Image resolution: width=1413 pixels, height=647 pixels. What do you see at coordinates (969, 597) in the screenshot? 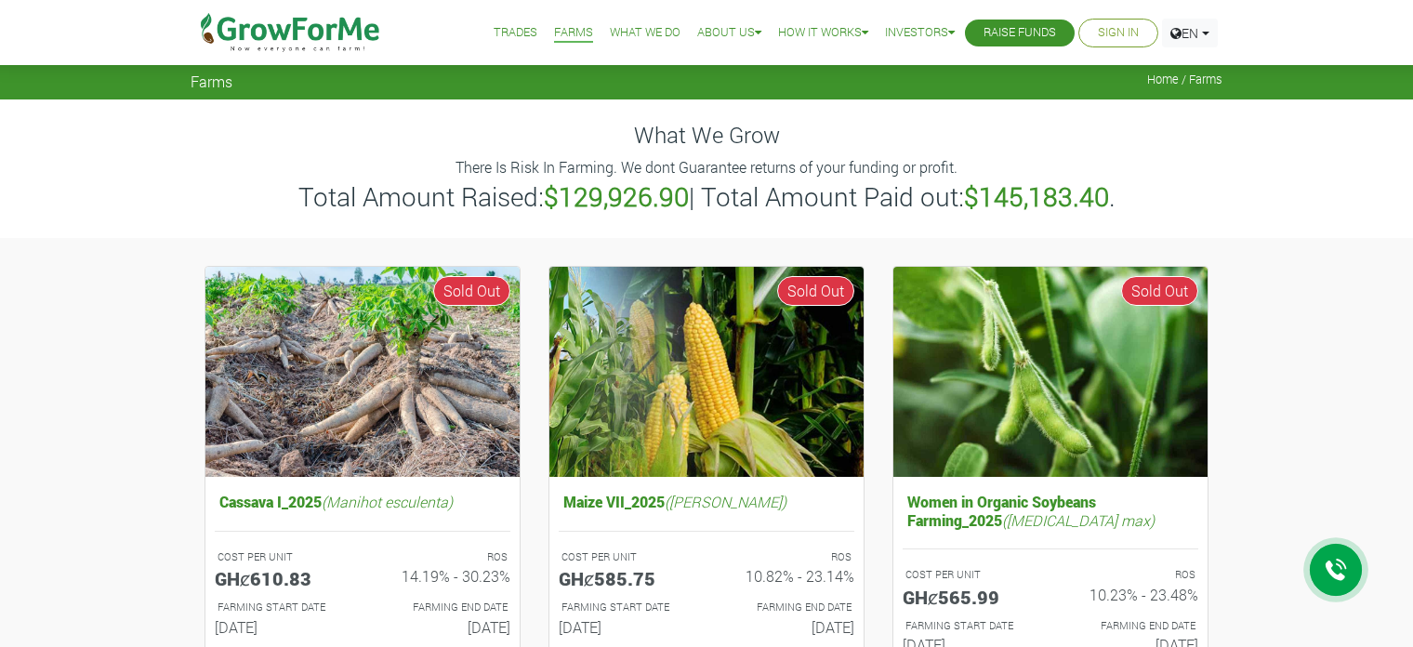
I see `h5: GHȼ565.99` at bounding box center [969, 597].